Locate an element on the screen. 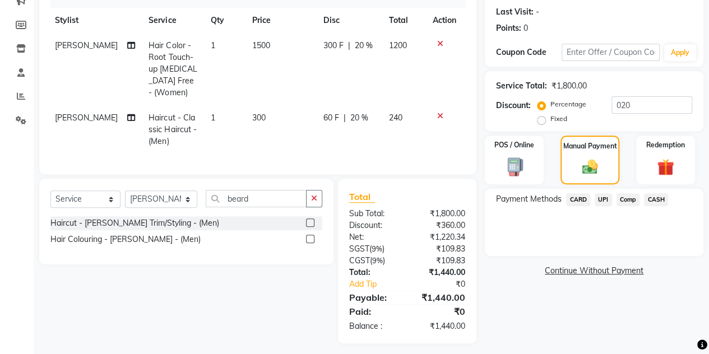 Image resolution: width=709 pixels, height=354 pixels. th: Qty is located at coordinates (225, 20).